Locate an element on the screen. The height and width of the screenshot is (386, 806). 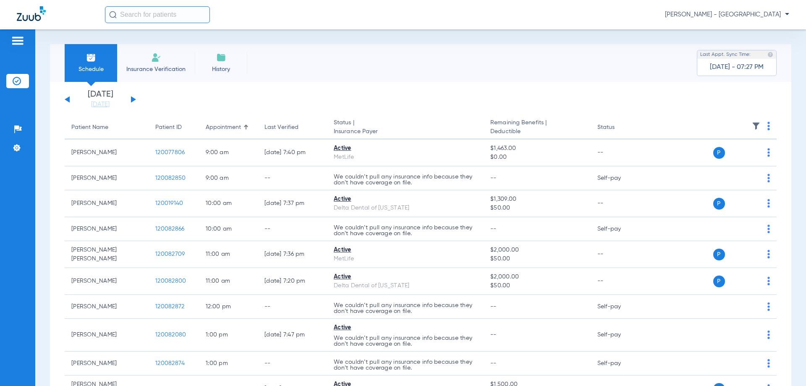
span: Insurance Verification is located at coordinates (156, 69).